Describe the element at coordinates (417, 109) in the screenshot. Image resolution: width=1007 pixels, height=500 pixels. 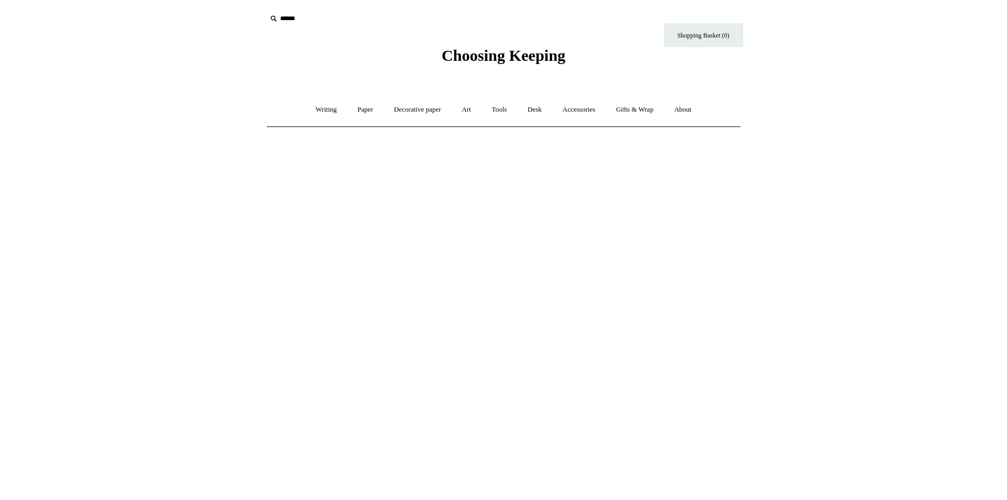
I see `a: Decorative paper` at that location.